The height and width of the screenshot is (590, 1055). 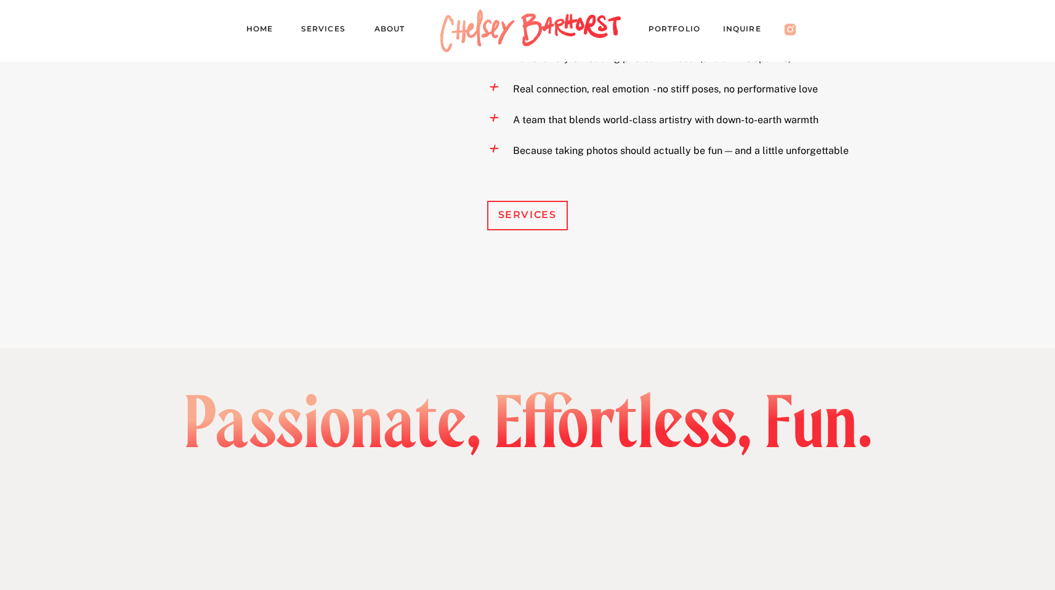 I want to click on p: Real connection, real emotion - no stiff poses, no performative love, so click(x=688, y=88).